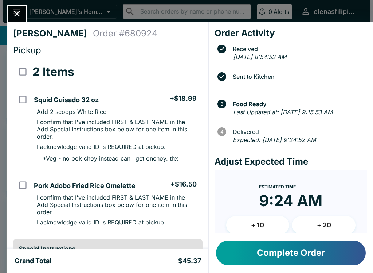 The image size is (373, 273). Describe the element at coordinates (108, 146) in the screenshot. I see `table: orders table` at that location.